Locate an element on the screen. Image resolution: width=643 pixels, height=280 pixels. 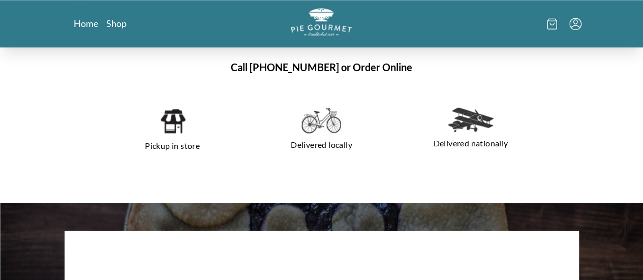
button: Menu is located at coordinates (575, 24).